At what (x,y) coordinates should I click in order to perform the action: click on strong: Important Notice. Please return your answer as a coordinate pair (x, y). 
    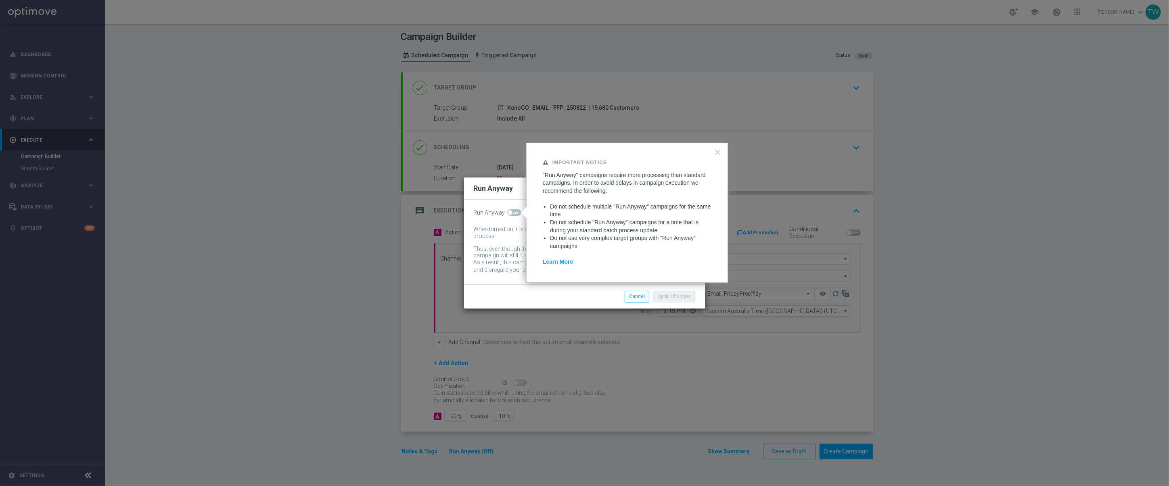
    Looking at the image, I should click on (579, 163).